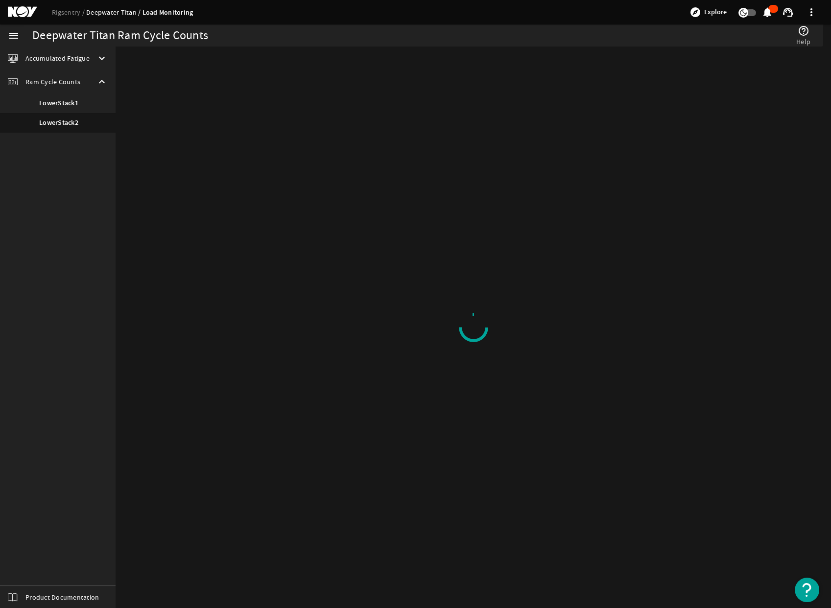 Image resolution: width=831 pixels, height=608 pixels. I want to click on b: LowerStack2, so click(59, 123).